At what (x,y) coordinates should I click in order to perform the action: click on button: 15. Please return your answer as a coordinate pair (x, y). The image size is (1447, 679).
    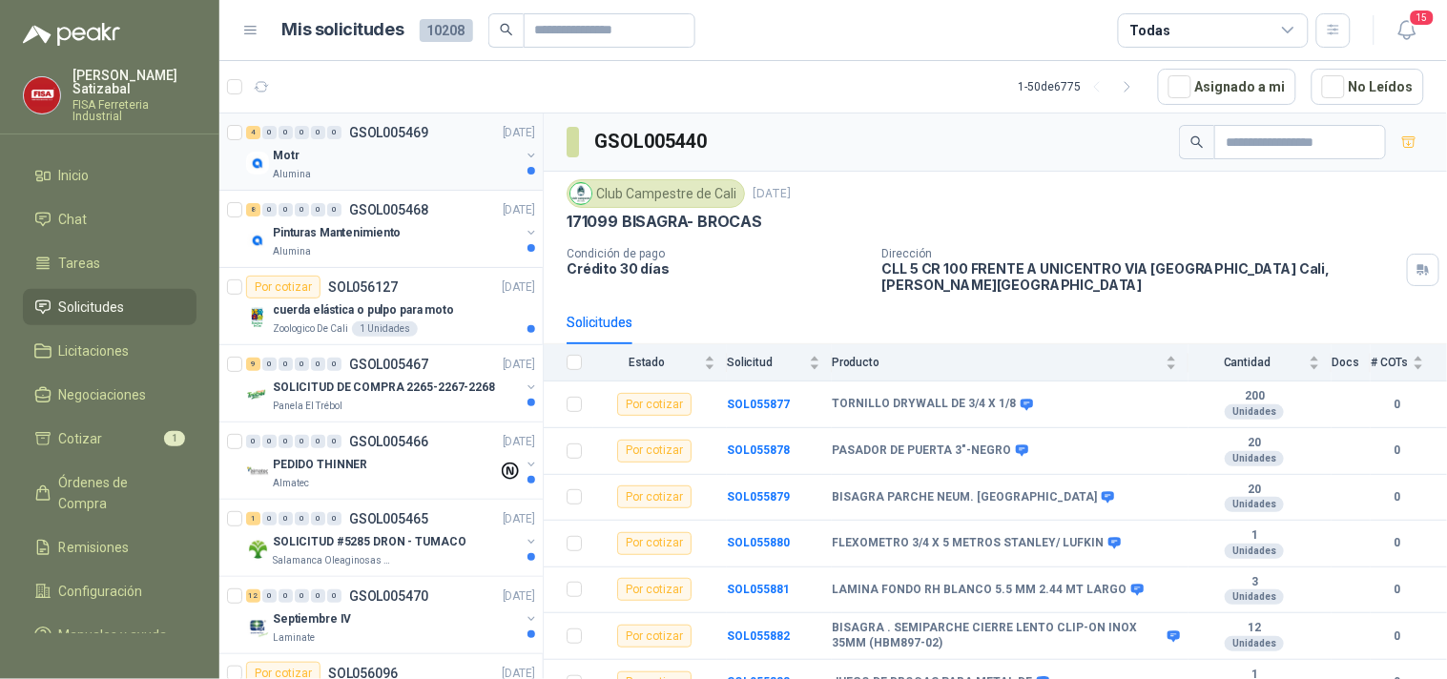
    Looking at the image, I should click on (1407, 31).